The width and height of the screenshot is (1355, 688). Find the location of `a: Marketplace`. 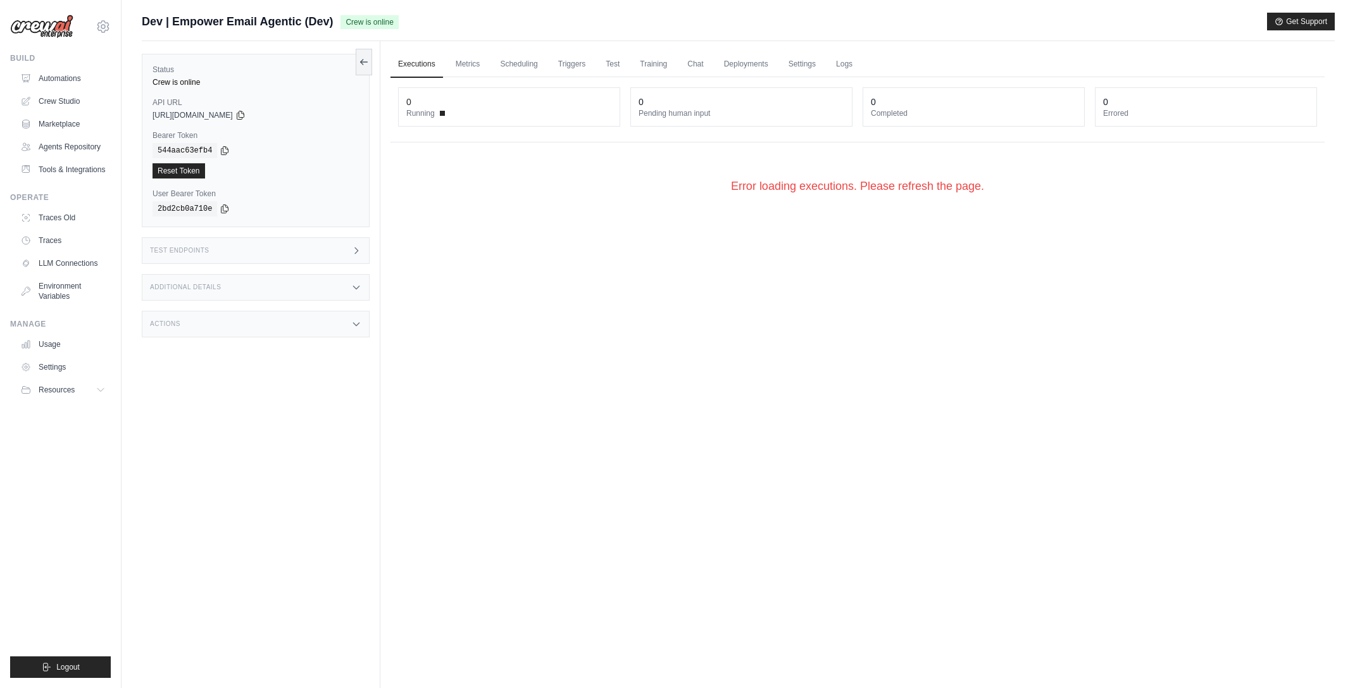

a: Marketplace is located at coordinates (63, 124).